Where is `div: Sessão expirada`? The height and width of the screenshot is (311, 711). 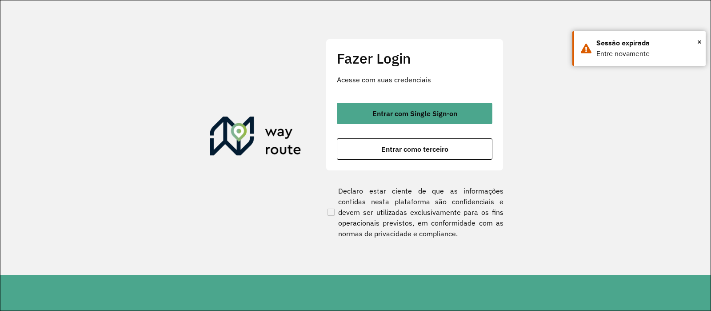 div: Sessão expirada is located at coordinates (647, 43).